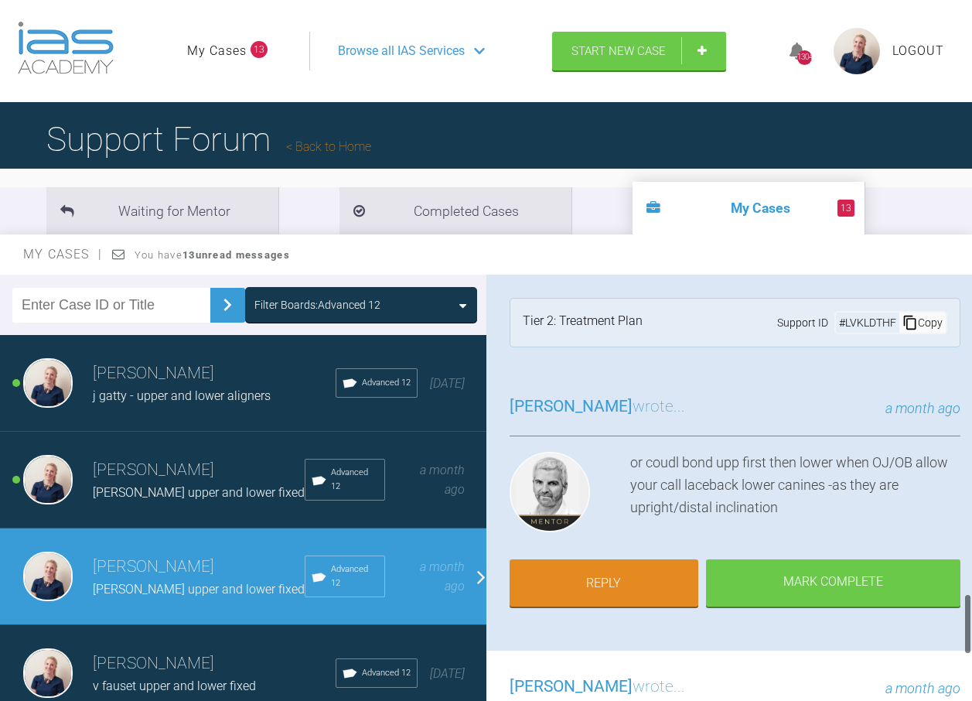 The width and height of the screenshot is (972, 701). I want to click on span: v fauset upper and lower fixed, so click(174, 685).